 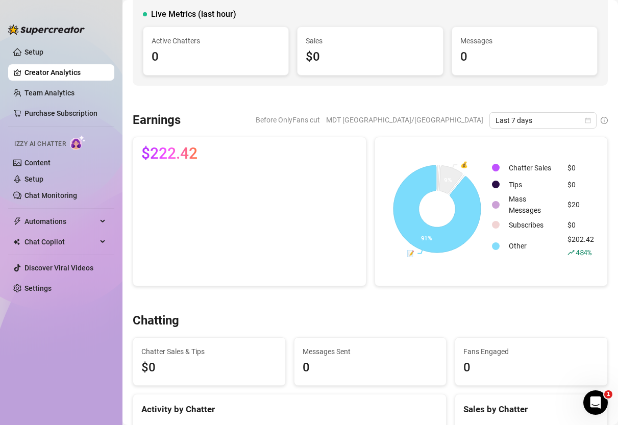 I want to click on span: Last 7 days, so click(x=543, y=120).